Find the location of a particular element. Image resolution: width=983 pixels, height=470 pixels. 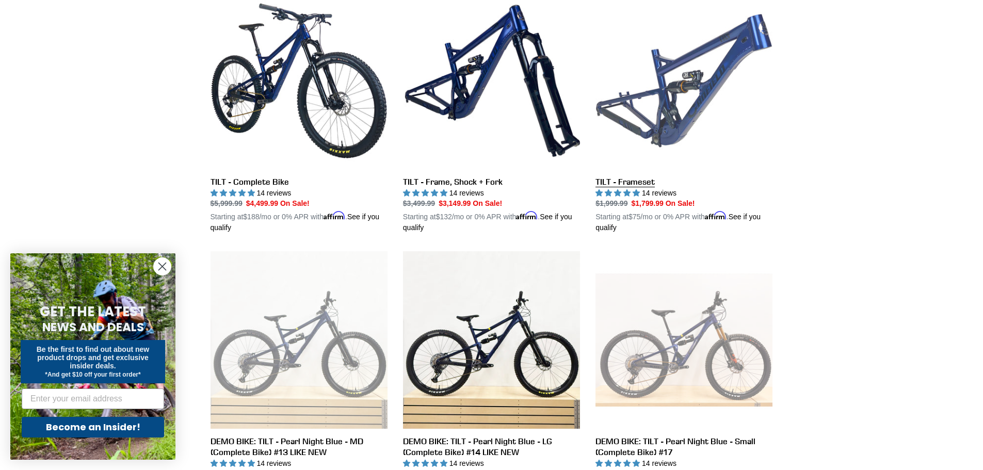

span: GET THE LATEST is located at coordinates (93, 312).